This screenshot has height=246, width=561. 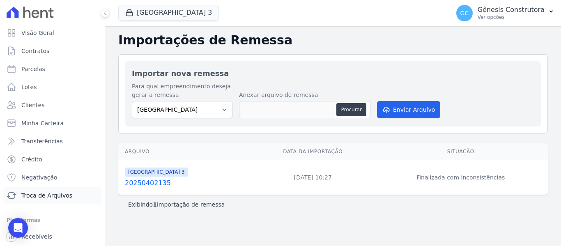 What do you see at coordinates (47, 195) in the screenshot?
I see `span: Troca de Arquivos` at bounding box center [47, 195].